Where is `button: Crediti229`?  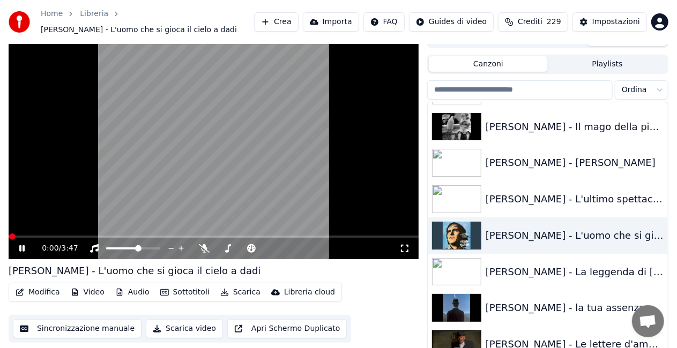 button: Crediti229 is located at coordinates (533, 22).